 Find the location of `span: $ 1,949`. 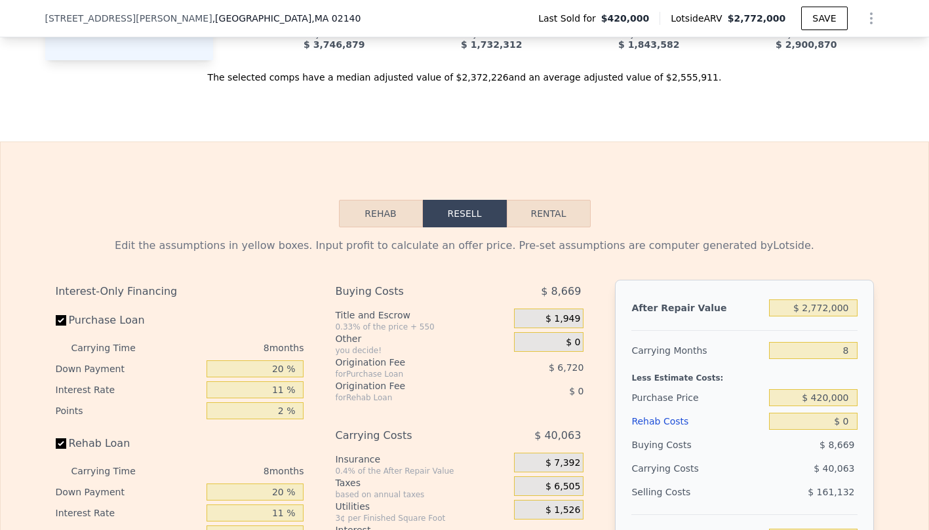

span: $ 1,949 is located at coordinates (563, 319).